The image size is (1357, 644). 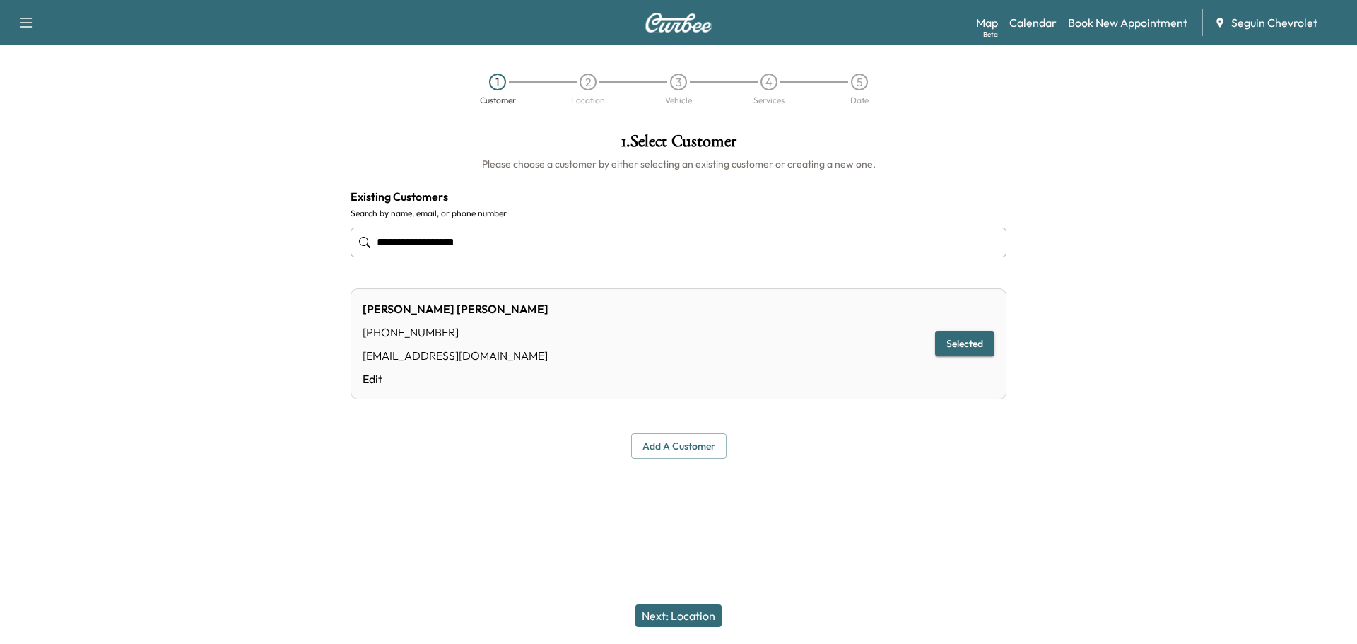 I want to click on div: 4, so click(x=769, y=82).